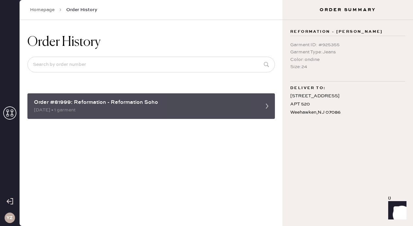 The image size is (413, 226). I want to click on a: Homepage, so click(42, 10).